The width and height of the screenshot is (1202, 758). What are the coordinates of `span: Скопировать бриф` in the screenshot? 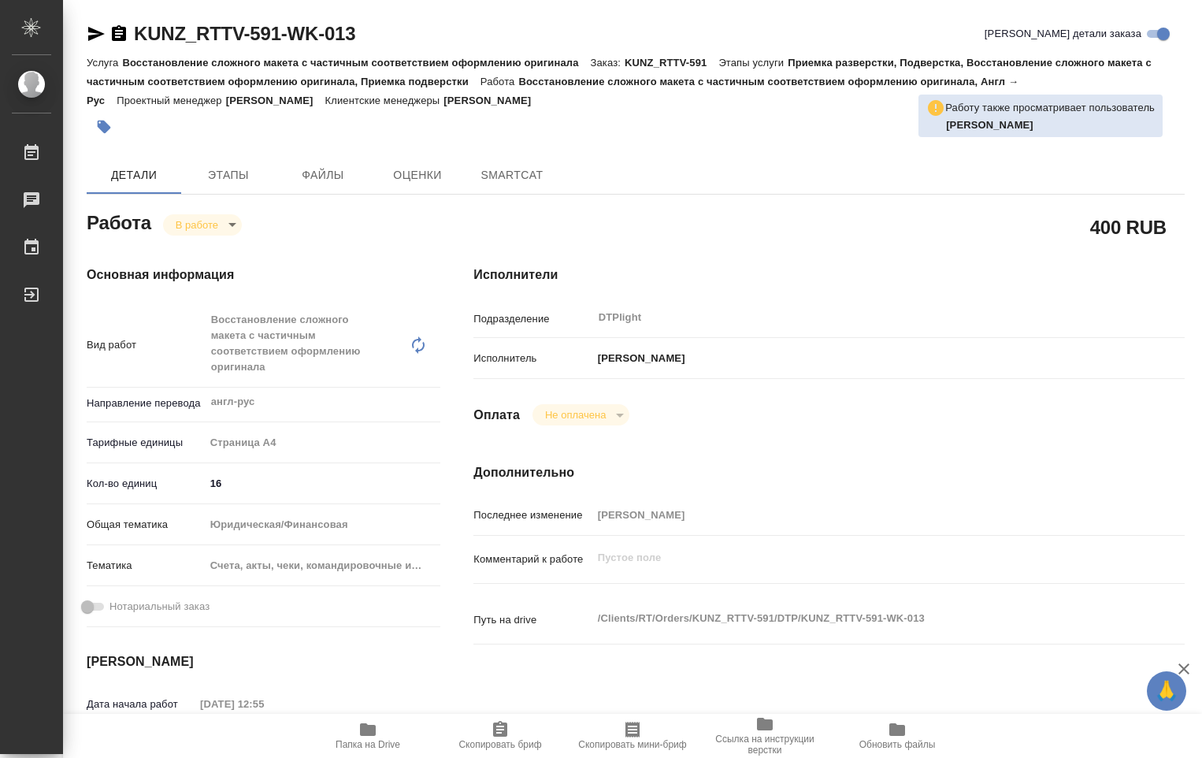 It's located at (499, 744).